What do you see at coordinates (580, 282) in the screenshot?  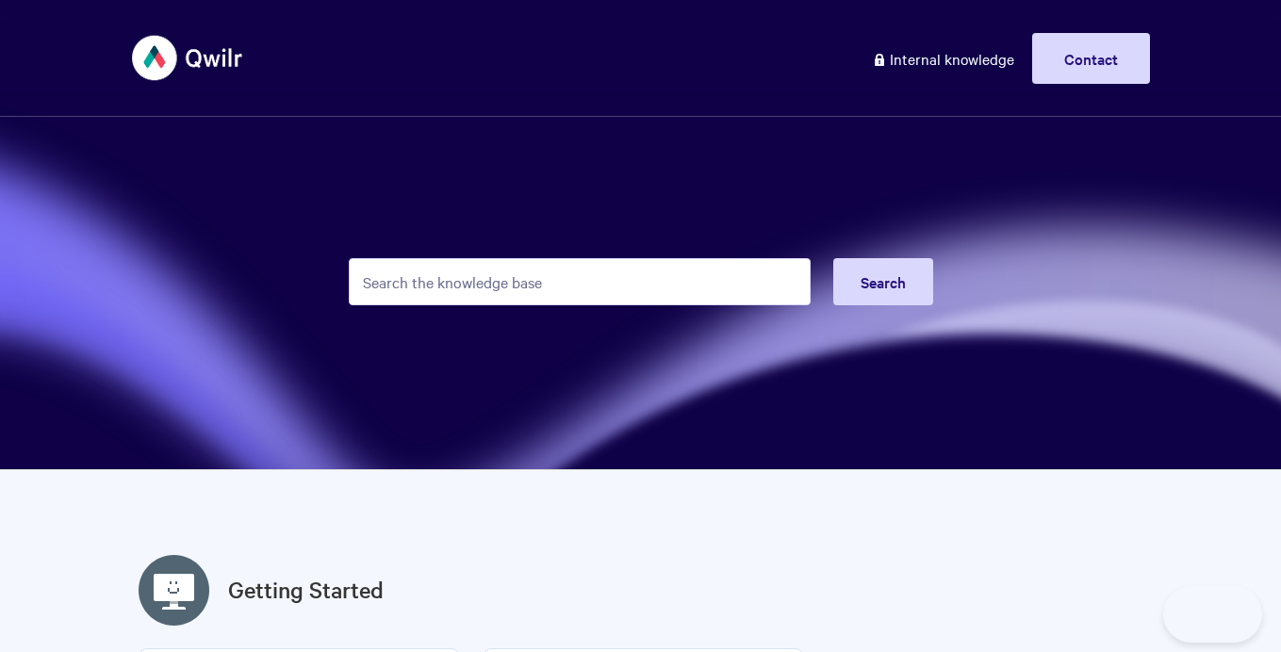 I see `input: Search the knowledge base` at bounding box center [580, 282].